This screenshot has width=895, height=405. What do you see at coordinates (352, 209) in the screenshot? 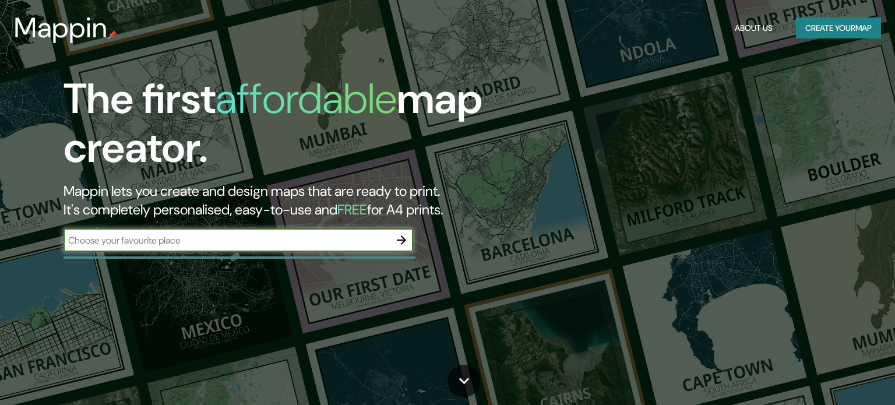
I see `h5: FREE` at bounding box center [352, 209].